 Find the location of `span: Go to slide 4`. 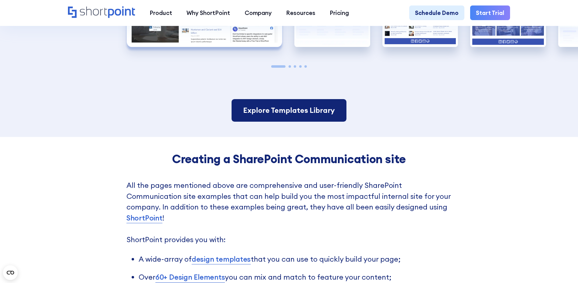

span: Go to slide 4 is located at coordinates (300, 66).